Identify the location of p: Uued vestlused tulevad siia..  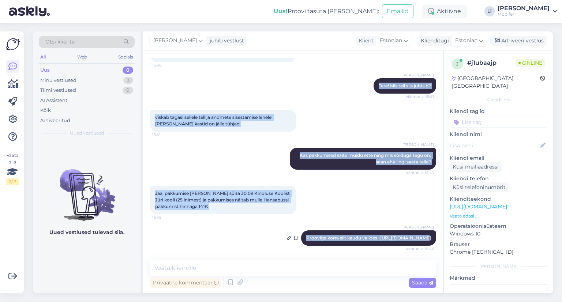
(87, 232).